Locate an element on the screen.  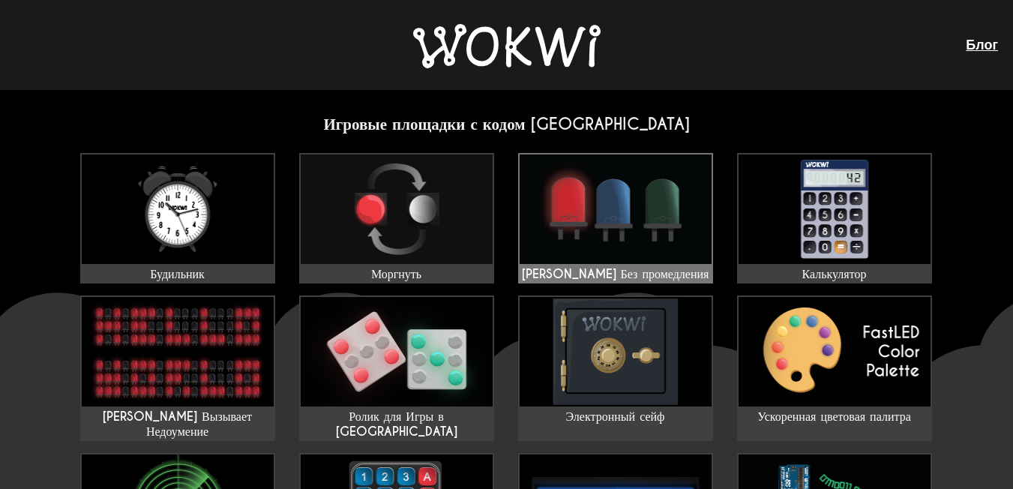
a: Электронный сейф is located at coordinates (616, 368).